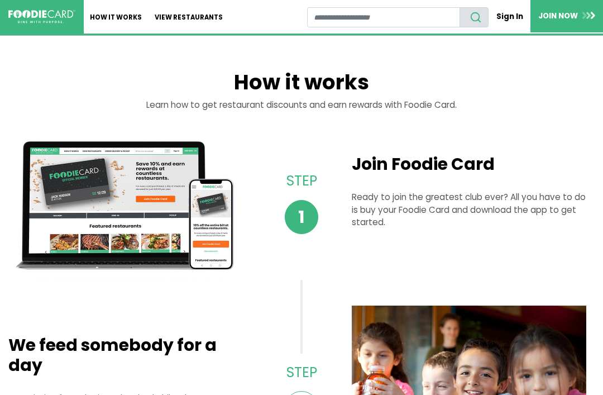 Image resolution: width=603 pixels, height=395 pixels. I want to click on h2: We feed somebody for a day, so click(126, 355).